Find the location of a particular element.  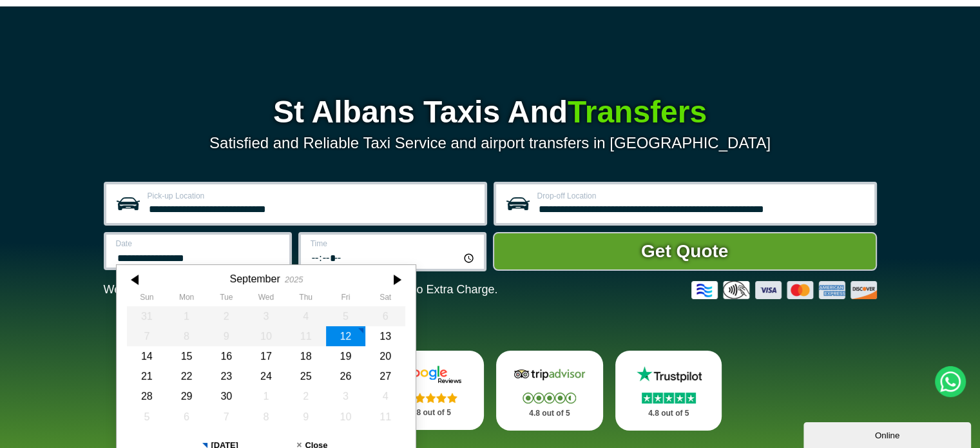

div: 06 October 2025 is located at coordinates (186, 416).